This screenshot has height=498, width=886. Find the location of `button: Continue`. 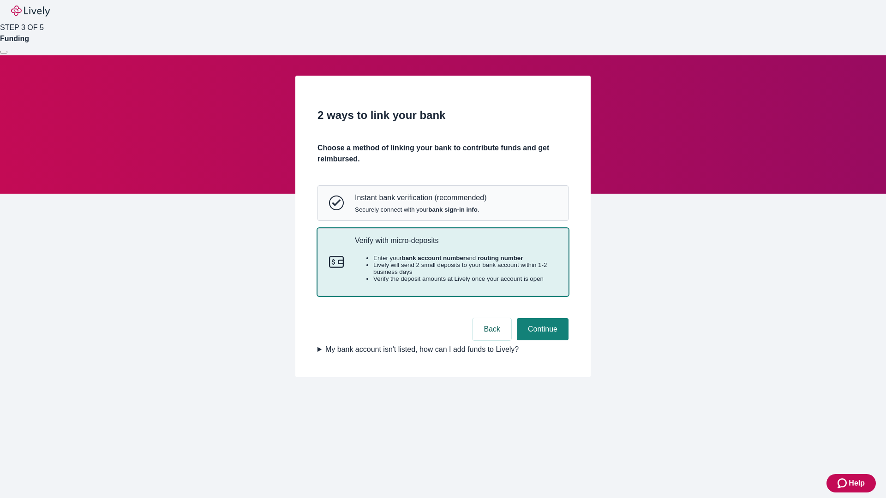

button: Continue is located at coordinates (543, 329).